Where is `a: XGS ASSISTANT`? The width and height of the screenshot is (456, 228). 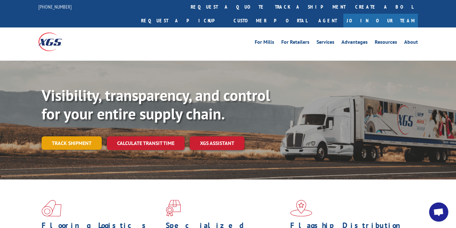
a: XGS ASSISTANT is located at coordinates (217, 143).